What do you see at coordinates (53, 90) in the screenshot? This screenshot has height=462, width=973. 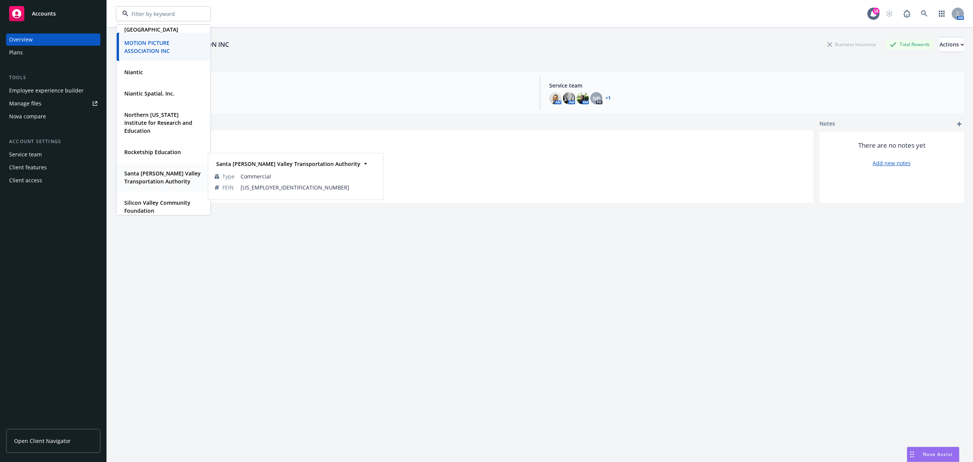 I see `a: Employee experience builder` at bounding box center [53, 90].